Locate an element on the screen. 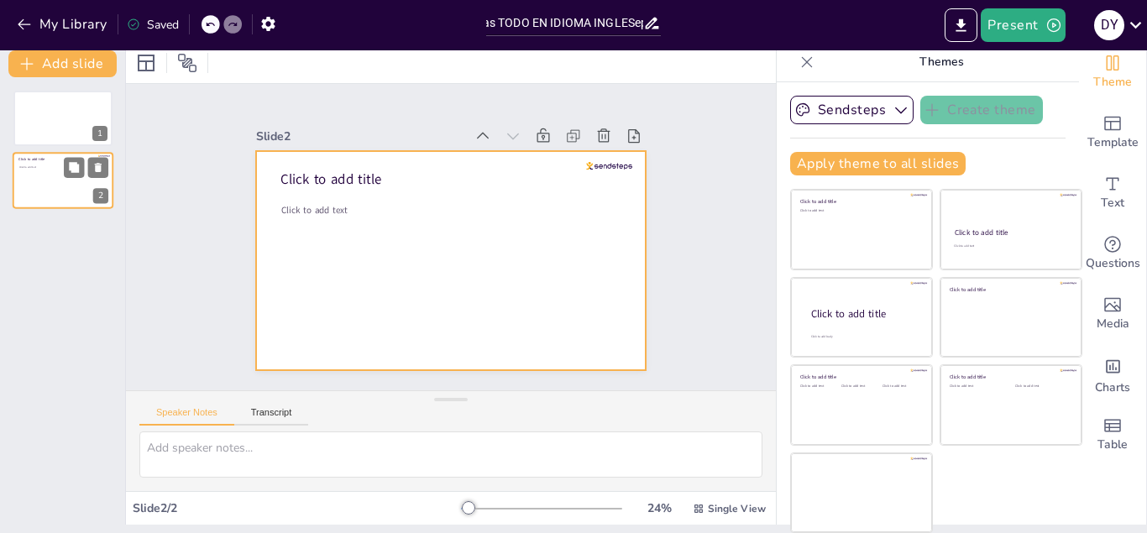 The width and height of the screenshot is (1147, 533). div: Click to add textClick to add titlehttps://app.sendsteps.com/image/7b2877fe-6d/0ed7f19d-42e2-4ed3... is located at coordinates (63, 181).